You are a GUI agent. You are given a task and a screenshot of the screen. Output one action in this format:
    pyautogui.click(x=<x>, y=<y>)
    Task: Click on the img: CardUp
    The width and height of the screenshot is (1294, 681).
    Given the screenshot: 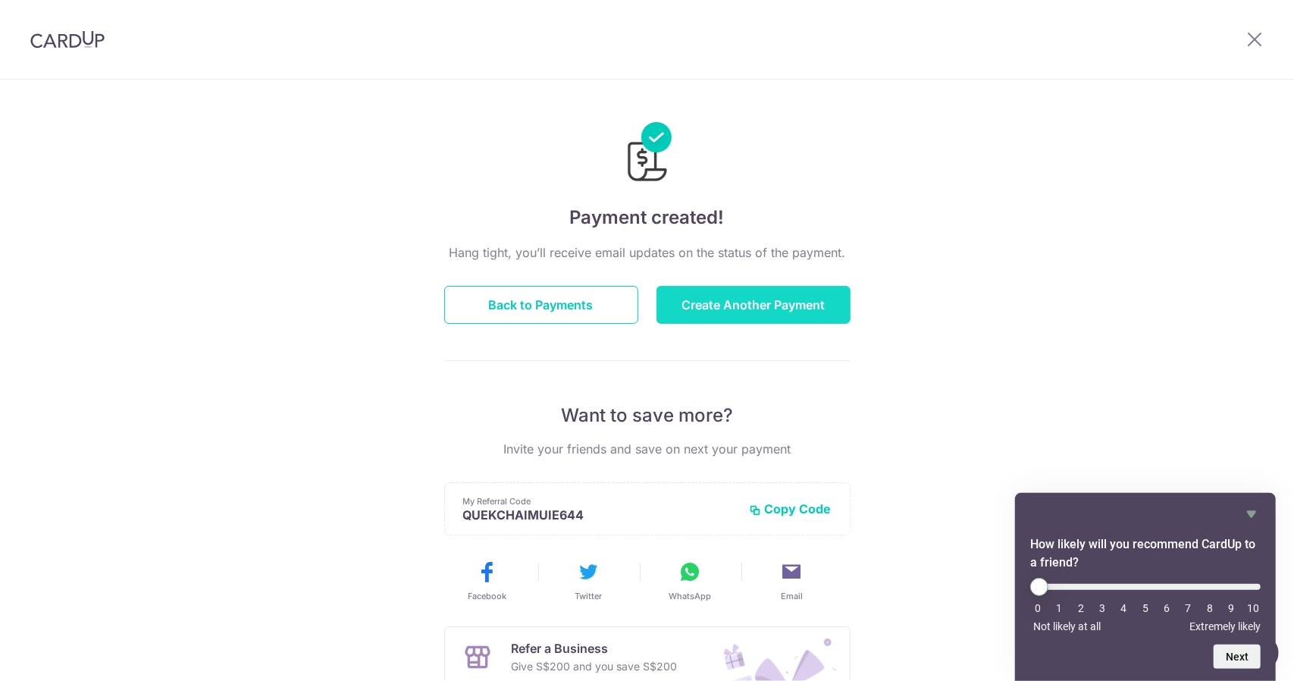 What is the action you would take?
    pyautogui.click(x=67, y=39)
    